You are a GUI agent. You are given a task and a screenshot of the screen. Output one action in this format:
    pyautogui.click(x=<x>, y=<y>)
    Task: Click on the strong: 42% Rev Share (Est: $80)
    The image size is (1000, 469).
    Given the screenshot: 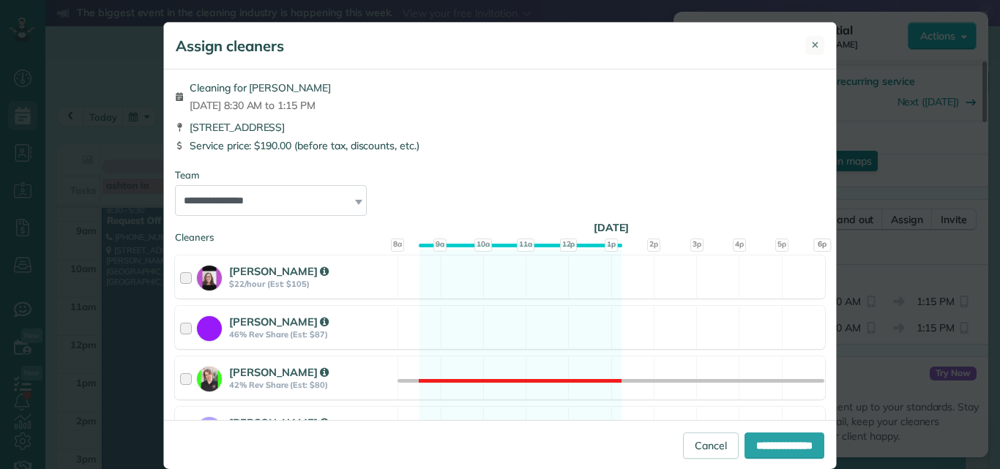 What is the action you would take?
    pyautogui.click(x=311, y=385)
    